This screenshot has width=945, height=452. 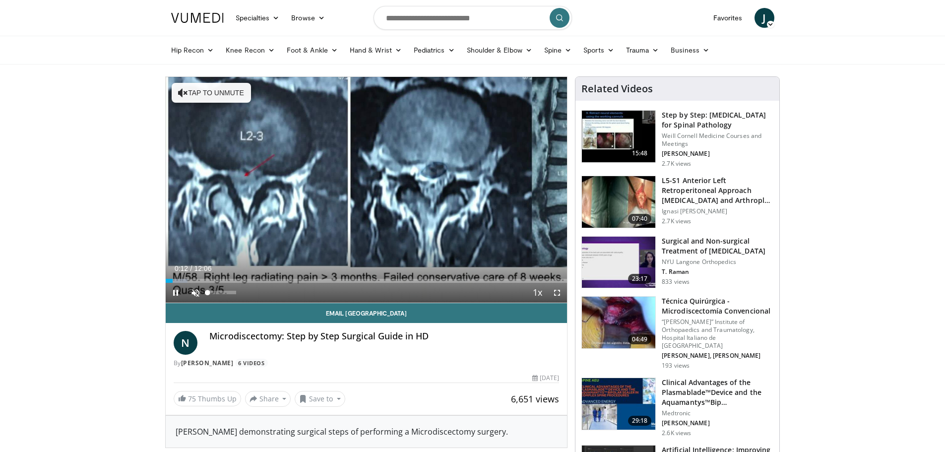 I want to click on button: Fullscreen, so click(x=557, y=293).